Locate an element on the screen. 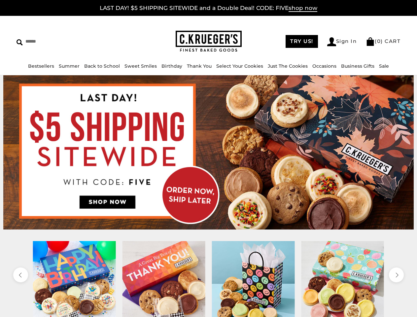 Image resolution: width=417 pixels, height=317 pixels. button: next is located at coordinates (396, 275).